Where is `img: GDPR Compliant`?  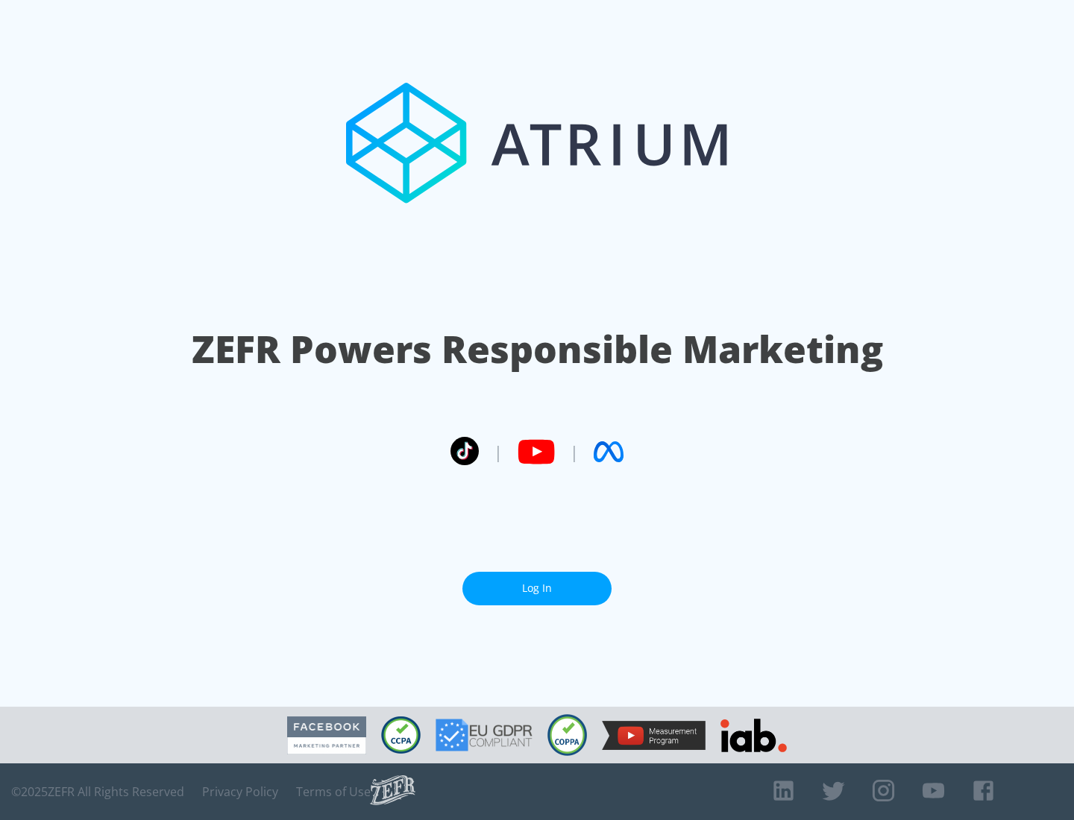 img: GDPR Compliant is located at coordinates (484, 735).